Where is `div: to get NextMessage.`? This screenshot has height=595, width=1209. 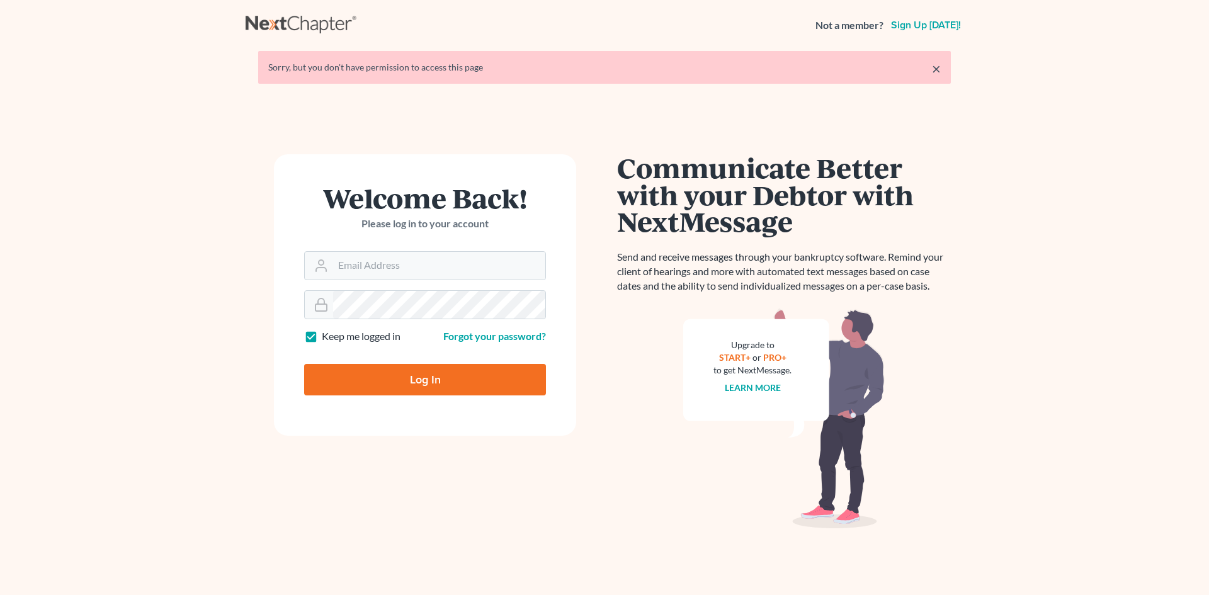
div: to get NextMessage. is located at coordinates (752, 370).